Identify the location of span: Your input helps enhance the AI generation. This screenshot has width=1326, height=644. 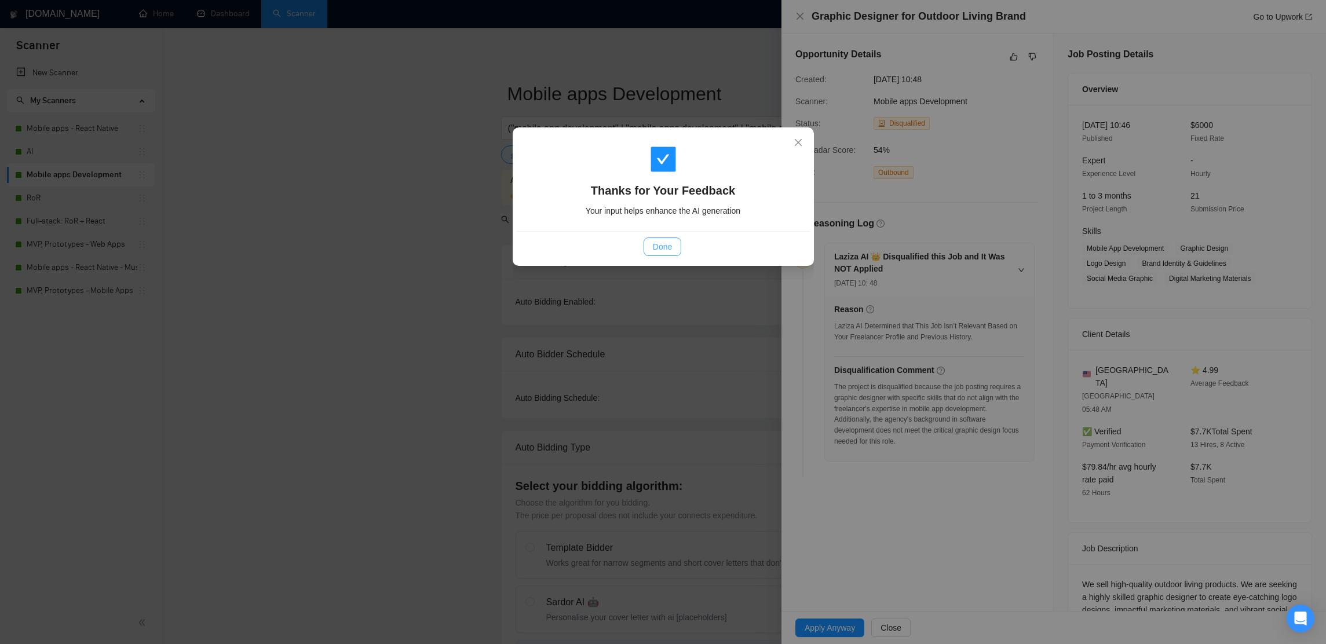
(663, 211).